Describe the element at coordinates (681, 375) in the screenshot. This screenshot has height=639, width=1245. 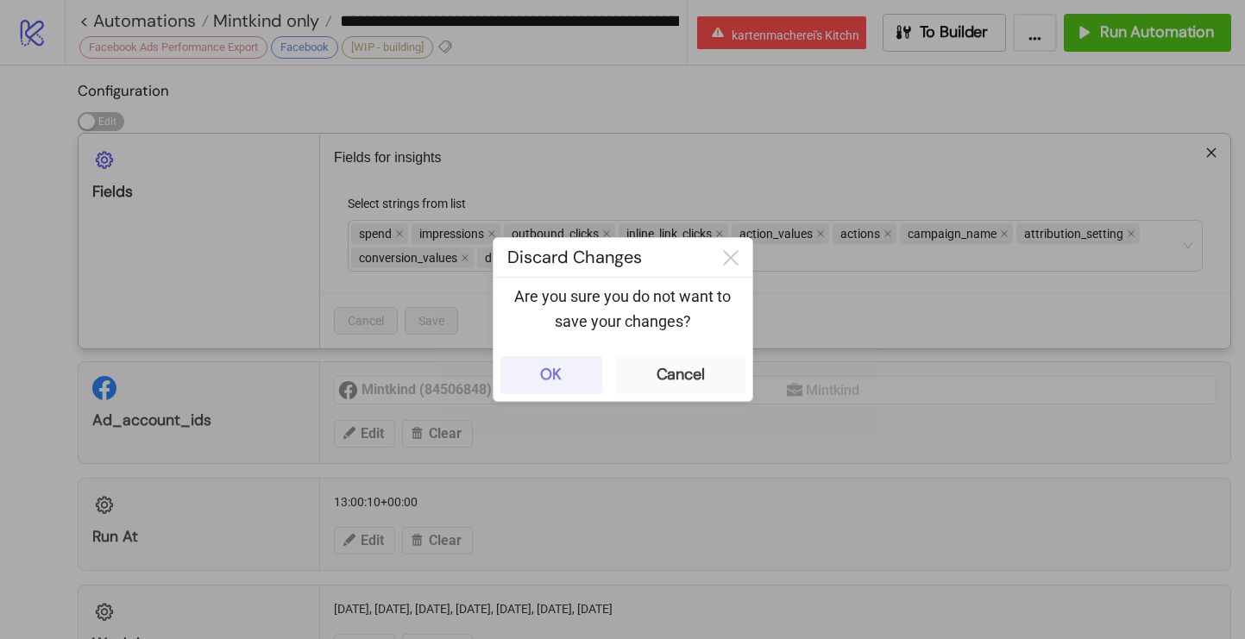
I see `button: Cancel` at that location.